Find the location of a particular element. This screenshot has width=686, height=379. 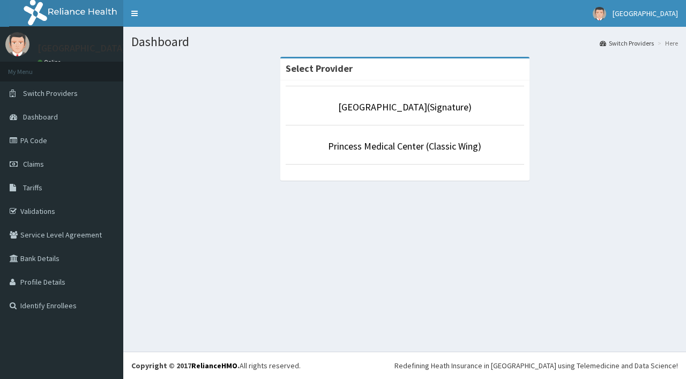

span: Claims is located at coordinates (33, 164).